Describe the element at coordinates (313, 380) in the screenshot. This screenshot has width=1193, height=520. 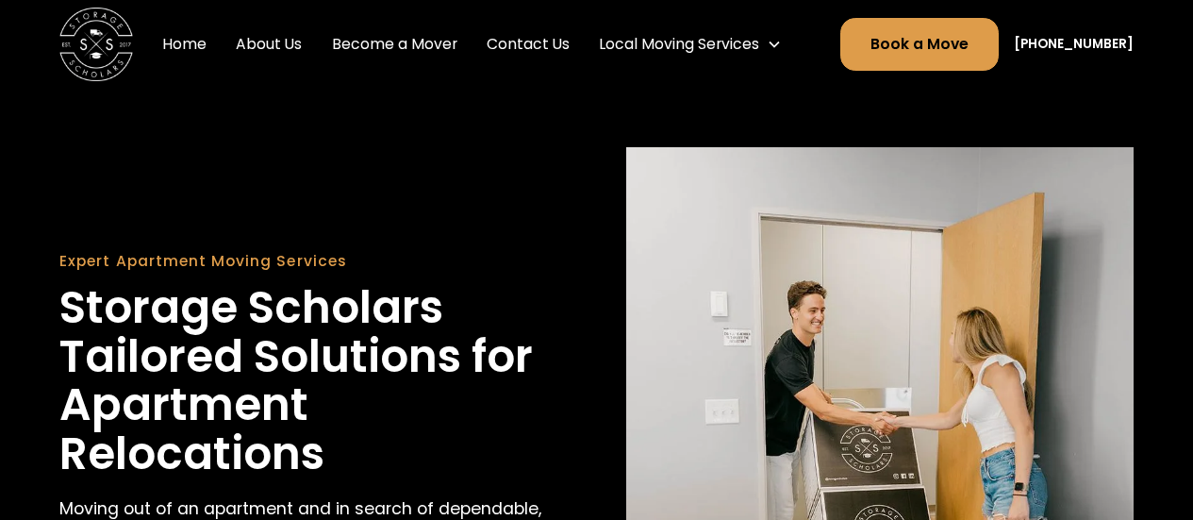
I see `h1: Storage Scholars Tailored Solutions for Apartment Relocations` at that location.